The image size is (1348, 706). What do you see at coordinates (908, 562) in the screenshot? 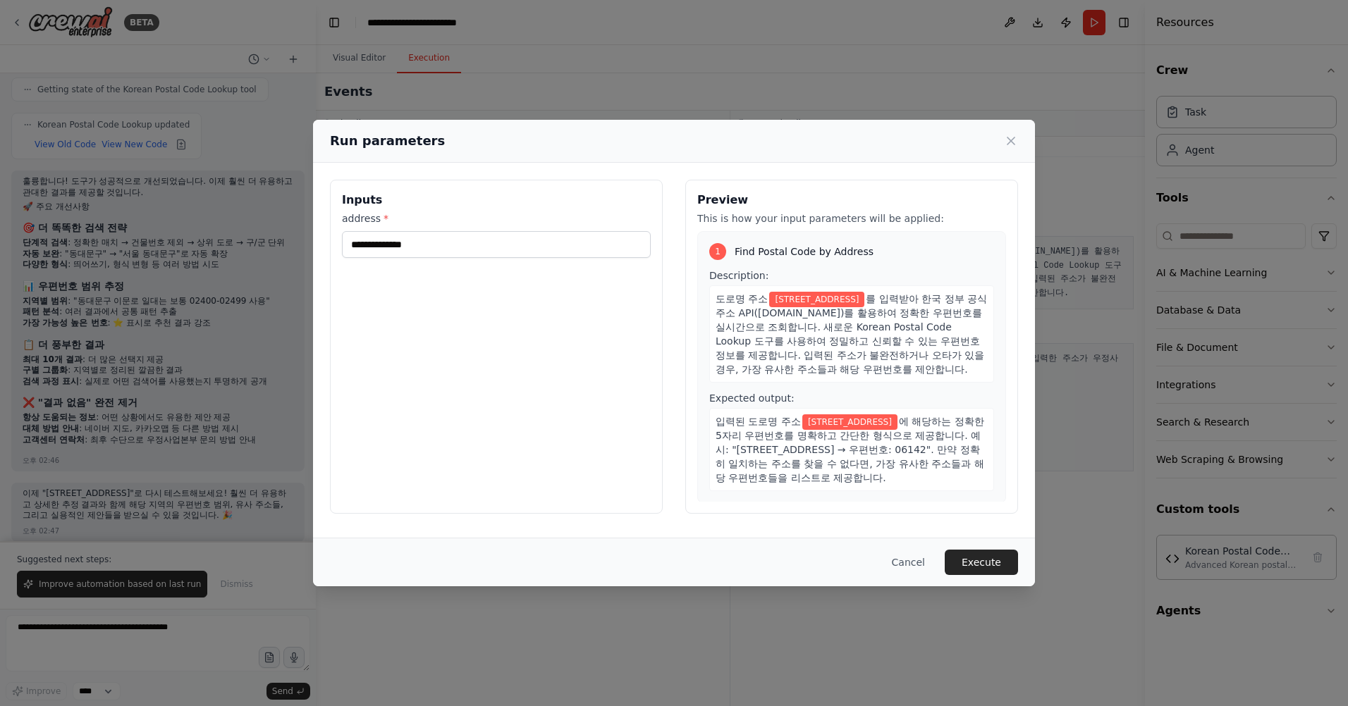
I see `button: Cancel` at bounding box center [908, 562].